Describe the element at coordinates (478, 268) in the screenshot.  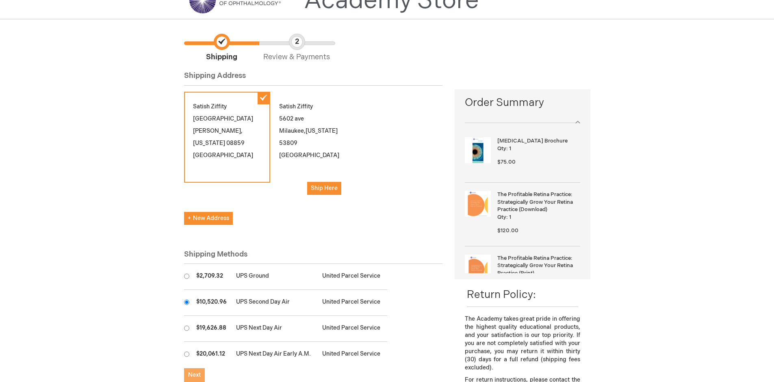
I see `img: The Profitable Retina Practice: Strategically Grow Your Retina Practice (Print)` at that location.